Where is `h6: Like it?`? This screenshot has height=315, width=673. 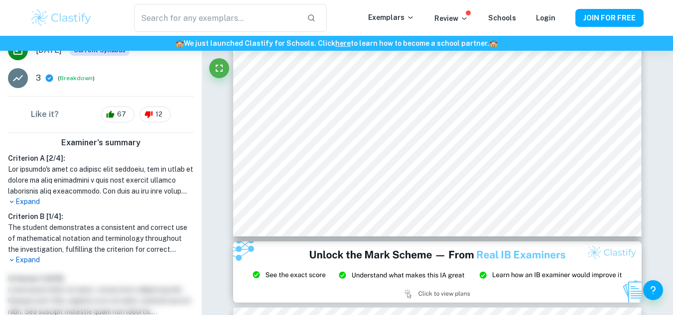 h6: Like it? is located at coordinates (45, 115).